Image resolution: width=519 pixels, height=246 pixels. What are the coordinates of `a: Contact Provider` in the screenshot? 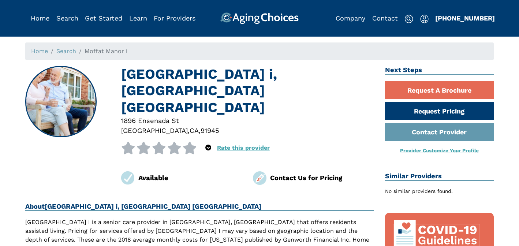 It's located at (440, 132).